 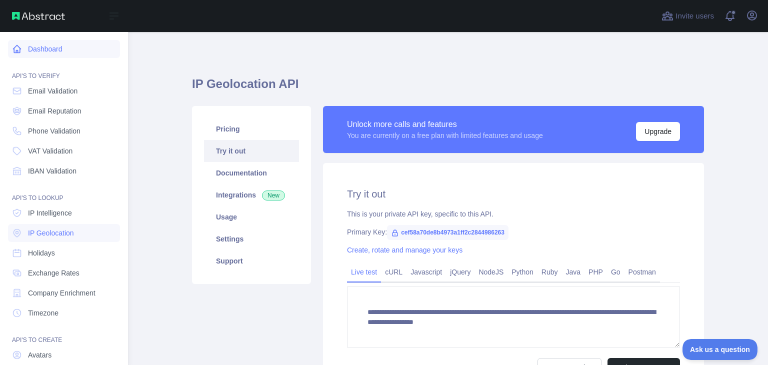 I want to click on a: Postman, so click(x=642, y=272).